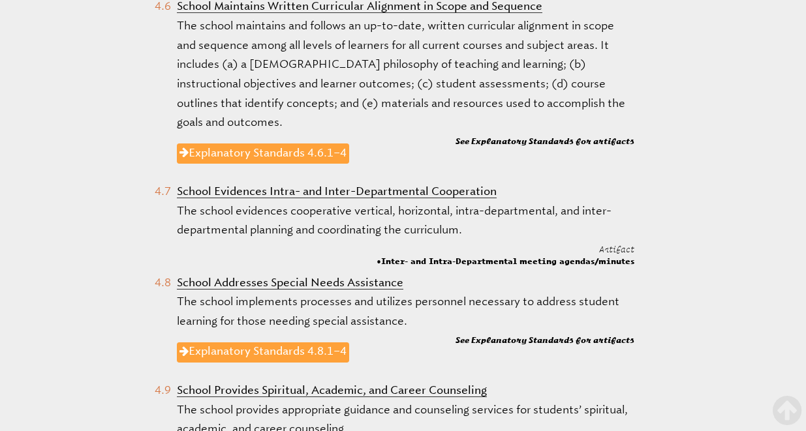 The height and width of the screenshot is (431, 806). Describe the element at coordinates (262, 153) in the screenshot. I see `a: Explanatory Standards 4.6.1–4` at that location.